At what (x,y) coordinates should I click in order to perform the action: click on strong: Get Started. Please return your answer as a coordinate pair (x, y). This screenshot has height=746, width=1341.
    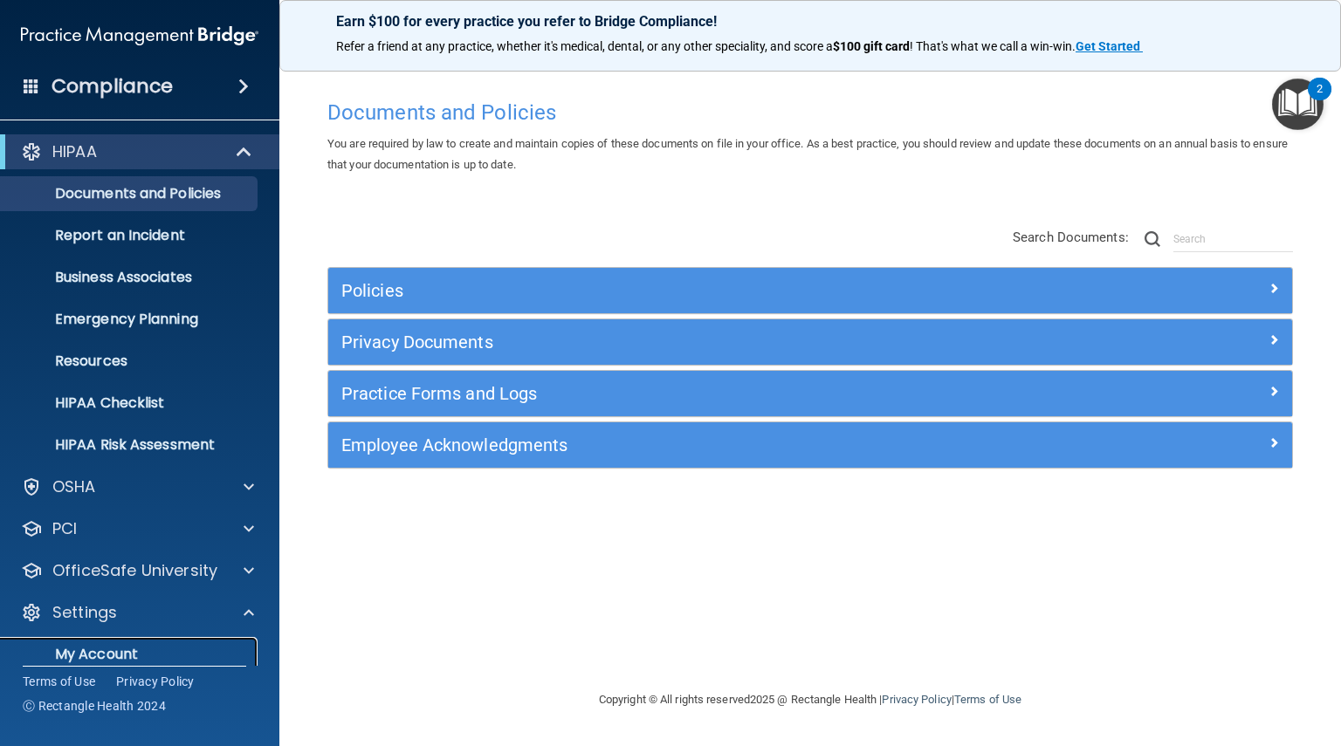
    Looking at the image, I should click on (1108, 46).